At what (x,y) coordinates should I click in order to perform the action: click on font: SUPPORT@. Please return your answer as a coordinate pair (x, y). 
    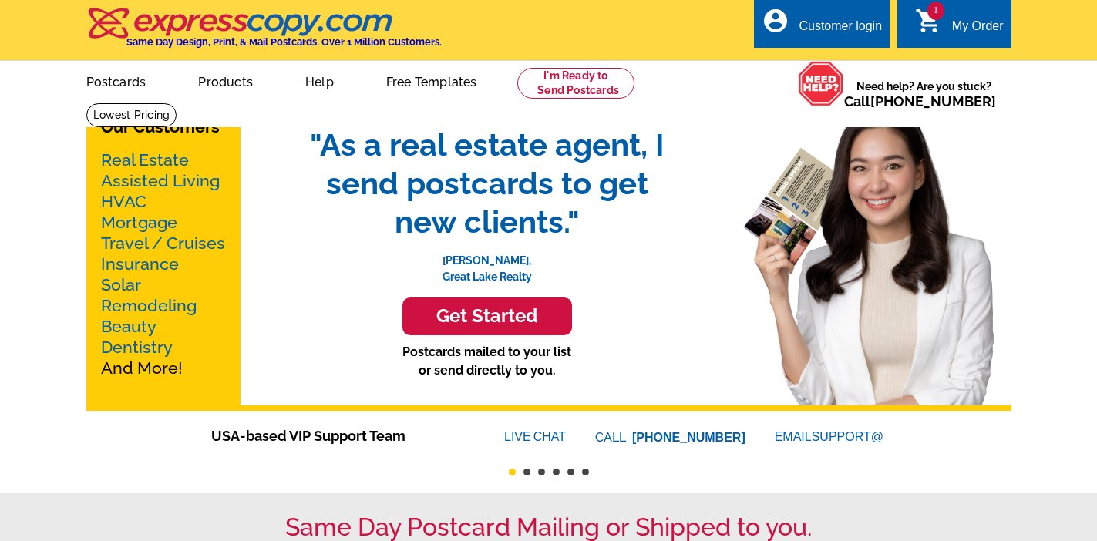
    Looking at the image, I should click on (848, 437).